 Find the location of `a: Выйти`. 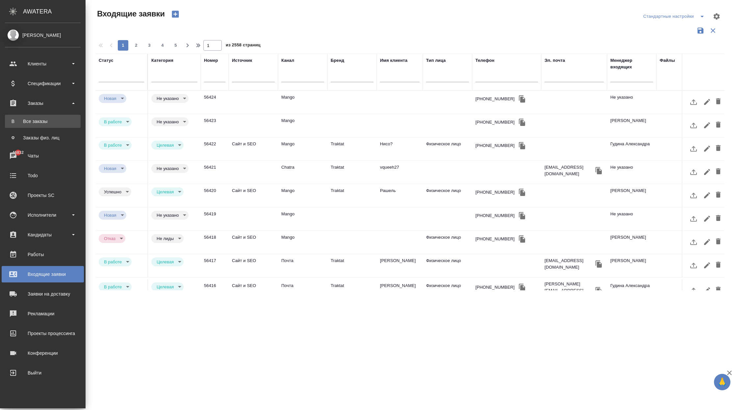

a: Выйти is located at coordinates (43, 373).